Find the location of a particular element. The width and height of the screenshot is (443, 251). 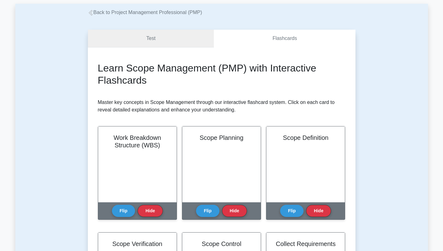

h2: Work Breakdown Structure (WBS) is located at coordinates (137, 142).